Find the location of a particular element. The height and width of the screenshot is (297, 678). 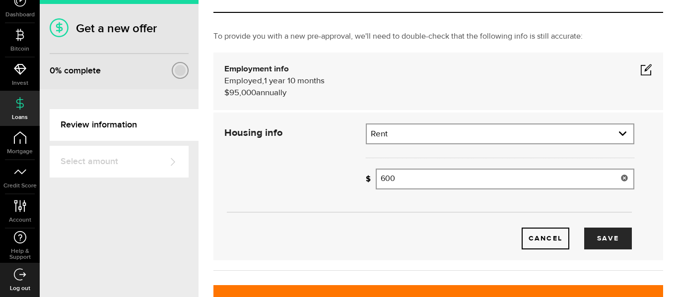

h1: Get a new offer is located at coordinates (119, 28).